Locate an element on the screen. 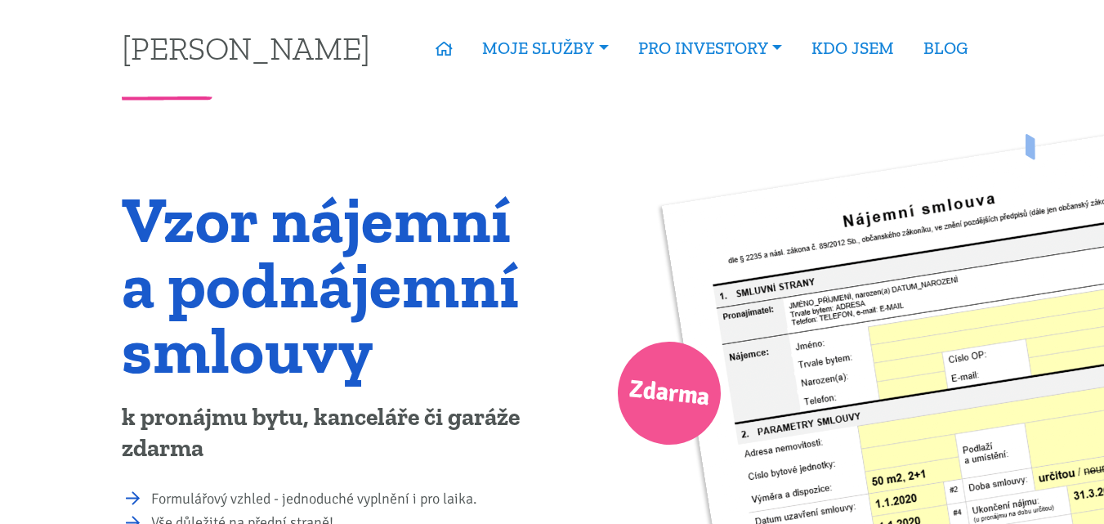 The width and height of the screenshot is (1104, 524). span: Zdarma is located at coordinates (669, 393).